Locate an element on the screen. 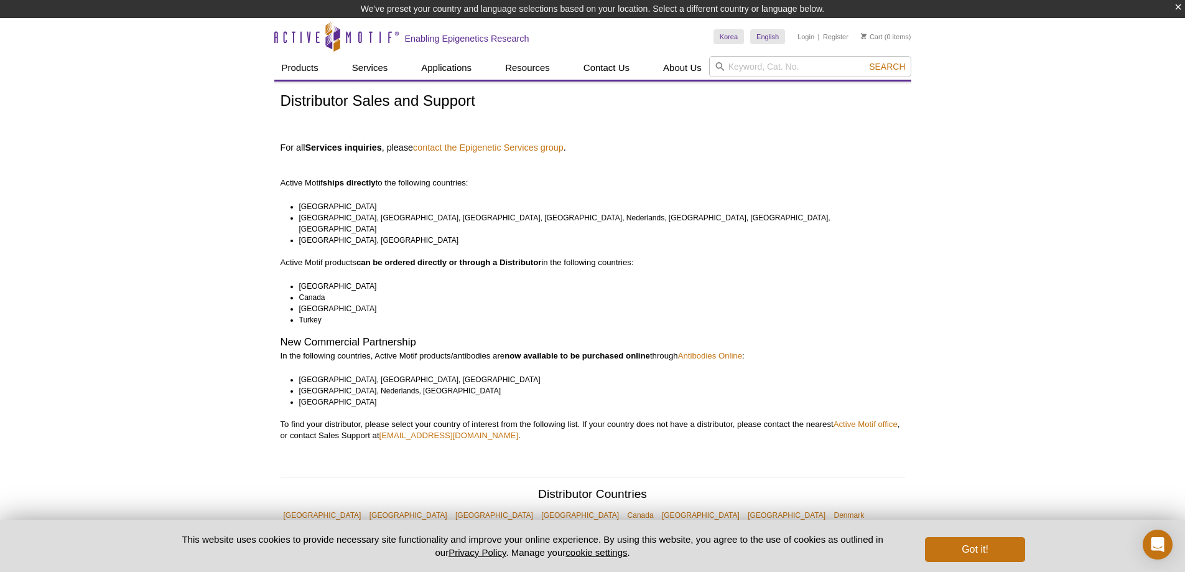  div: Open Intercom Messenger is located at coordinates (1157, 544).